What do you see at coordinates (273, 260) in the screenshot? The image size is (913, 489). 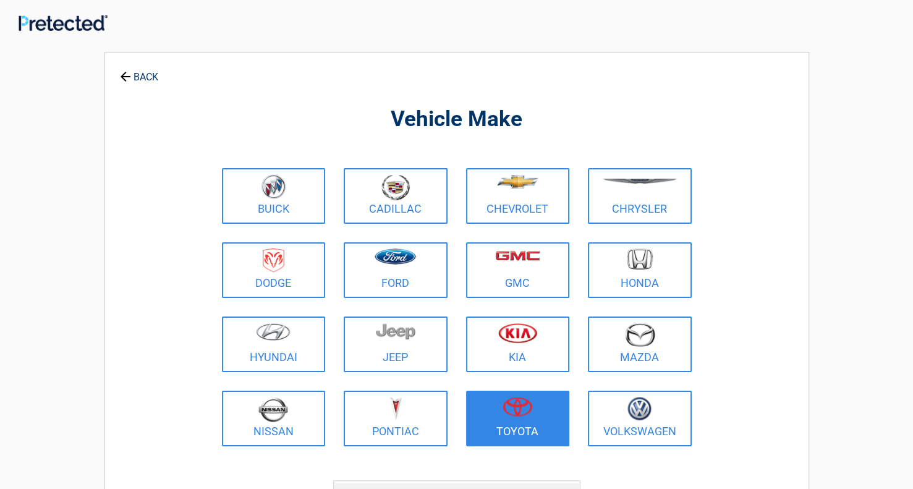 I see `img: dodge` at bounding box center [273, 260].